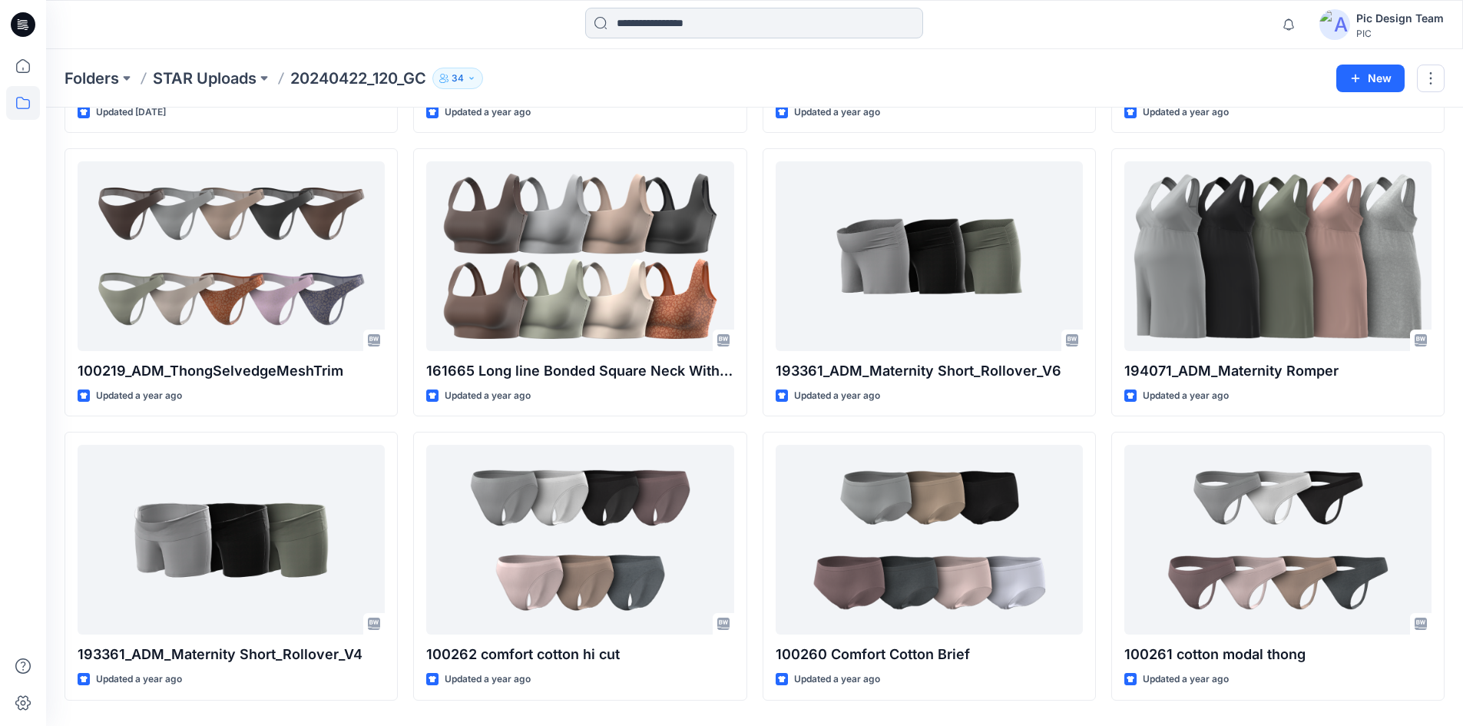 The width and height of the screenshot is (1463, 726). What do you see at coordinates (1400, 33) in the screenshot?
I see `div: PIC` at bounding box center [1400, 33].